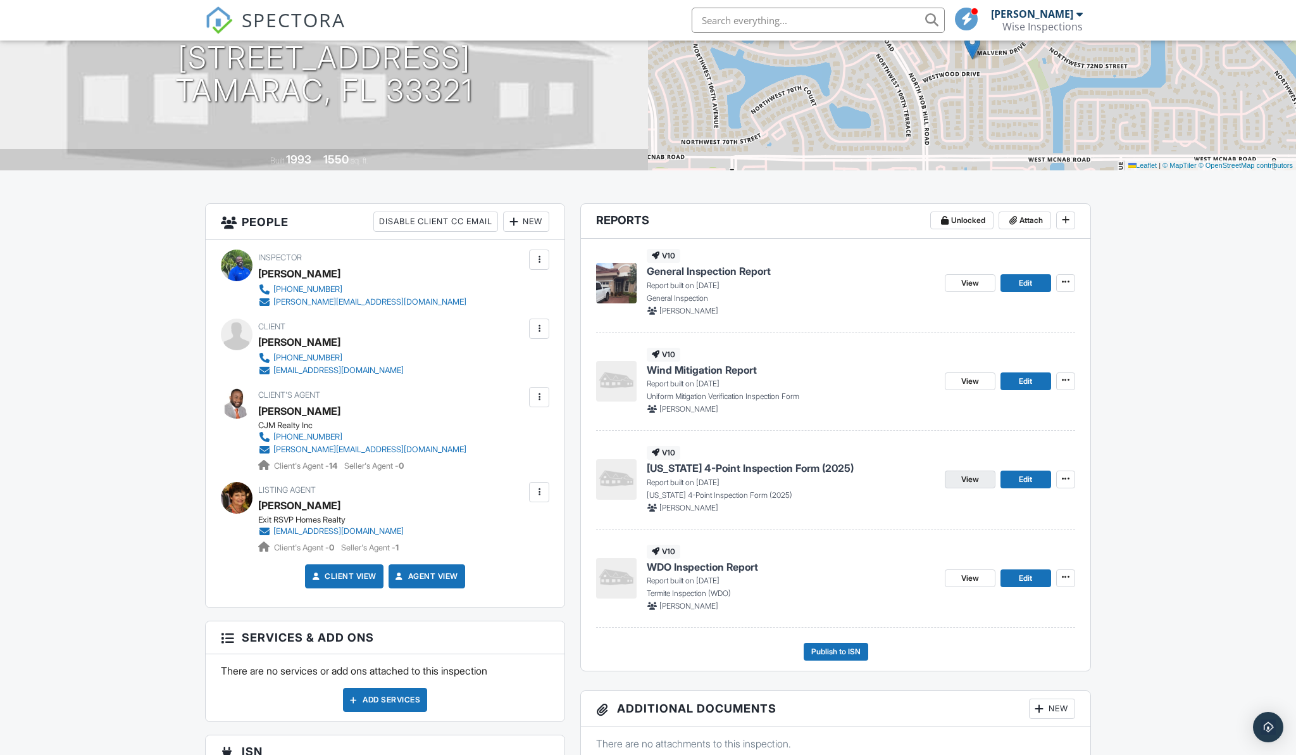 Image resolution: width=1296 pixels, height=755 pixels. Describe the element at coordinates (385, 222) in the screenshot. I see `h3: People` at that location.